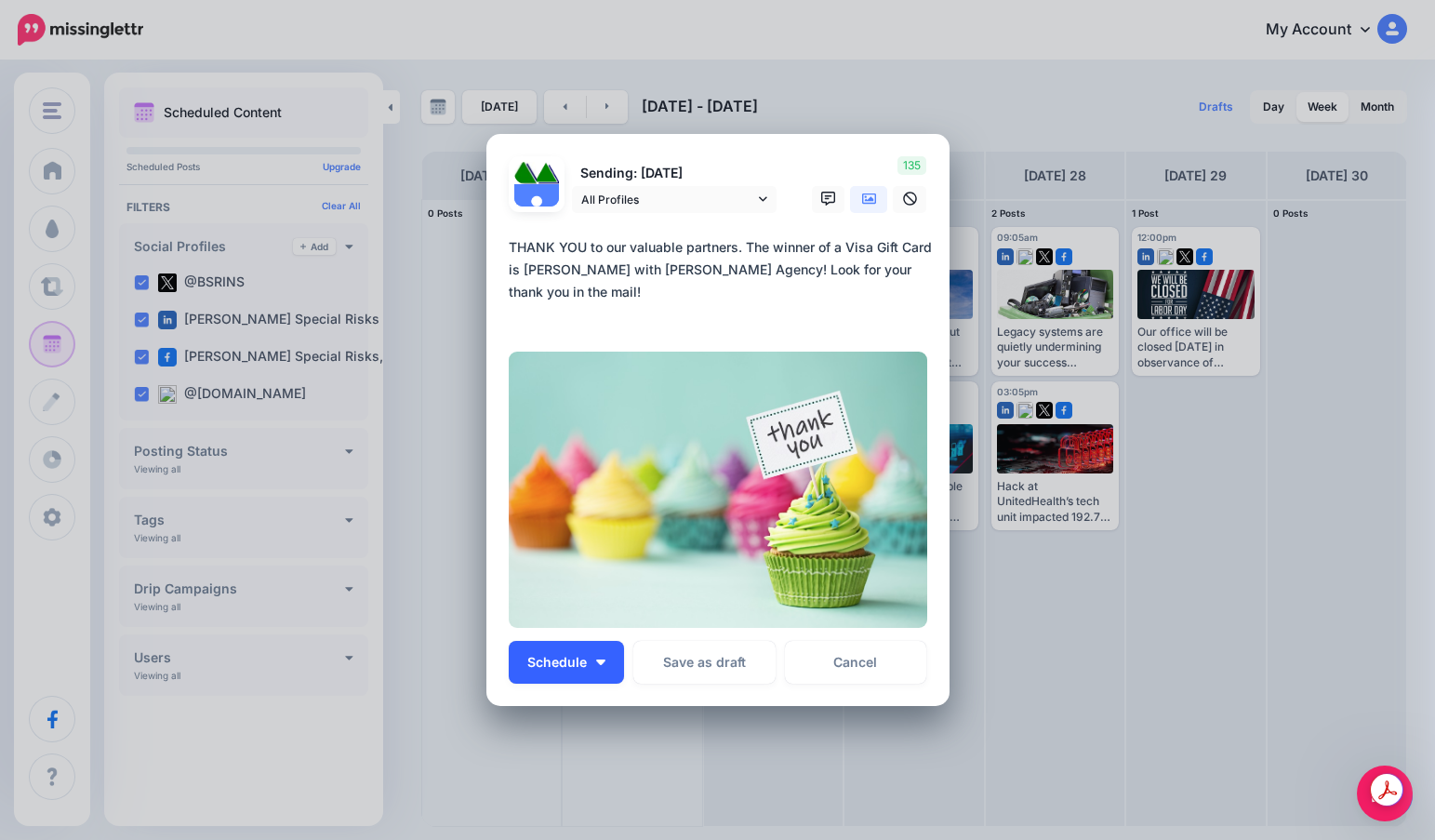 Image resolution: width=1435 pixels, height=840 pixels. Describe the element at coordinates (557, 662) in the screenshot. I see `span: Schedule` at that location.